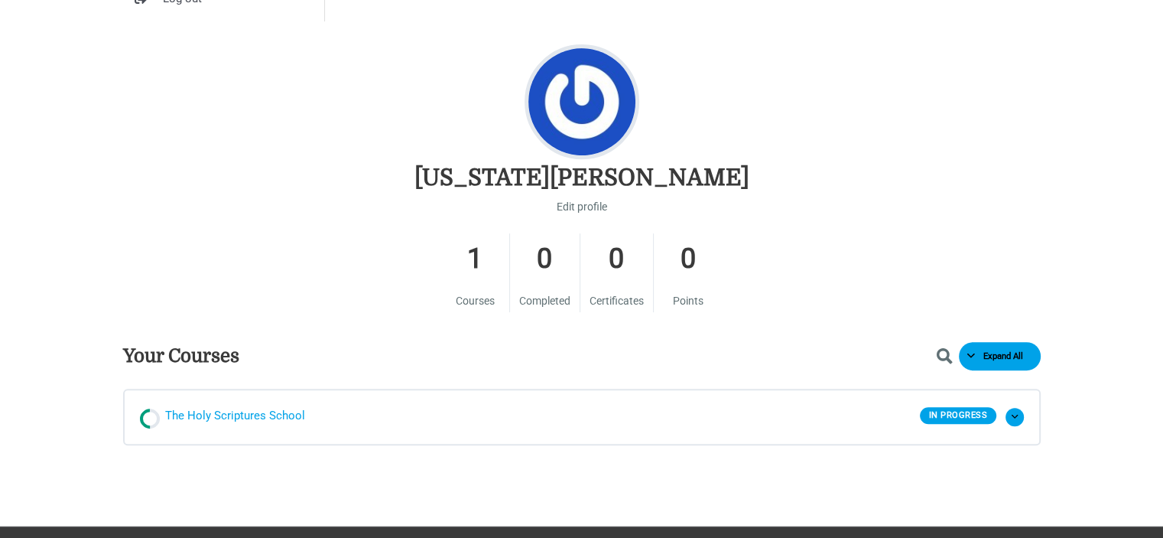 Image resolution: width=1163 pixels, height=538 pixels. What do you see at coordinates (582, 207) in the screenshot?
I see `a: Edit profile` at bounding box center [582, 207].